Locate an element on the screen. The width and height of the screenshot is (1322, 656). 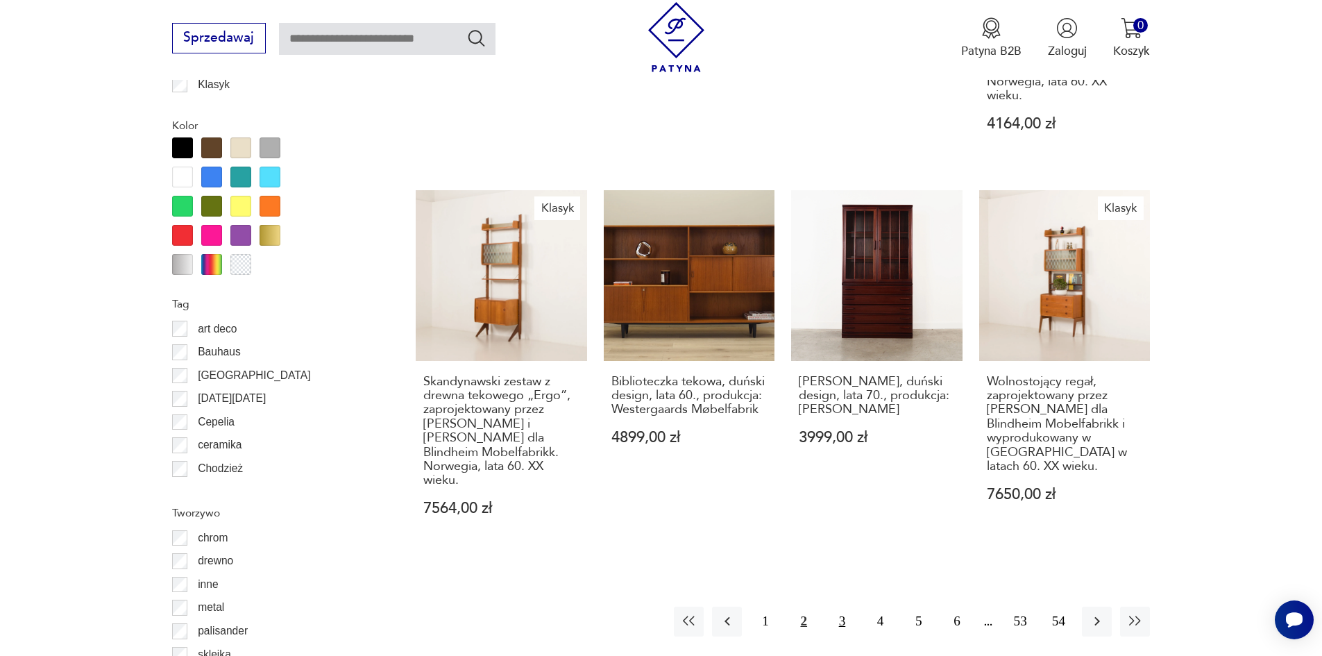
p: Klasyk is located at coordinates (214, 85).